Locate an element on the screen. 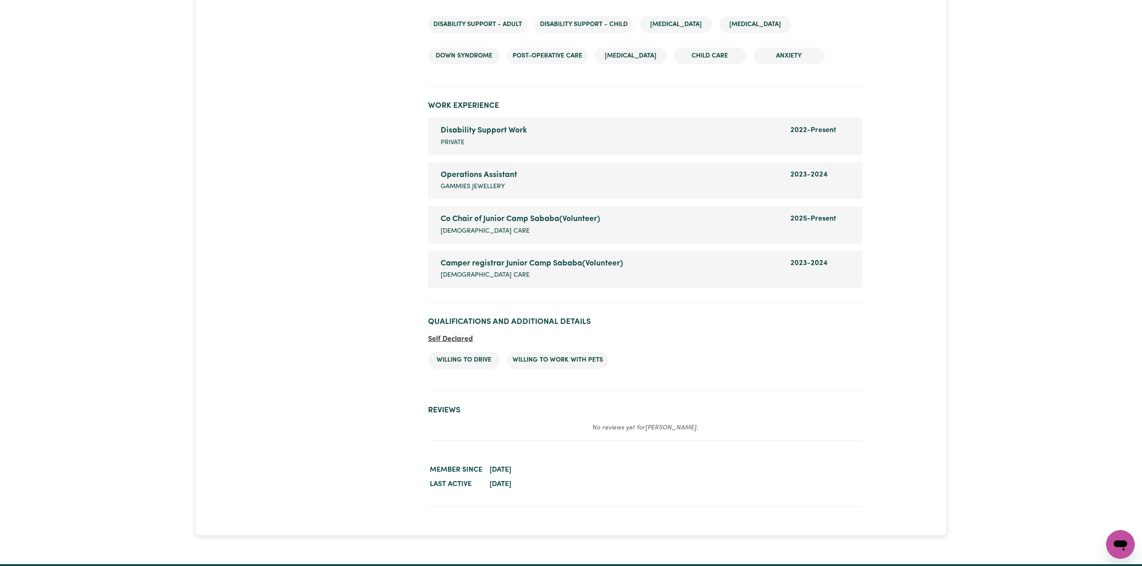  dt: Last active is located at coordinates (456, 485).